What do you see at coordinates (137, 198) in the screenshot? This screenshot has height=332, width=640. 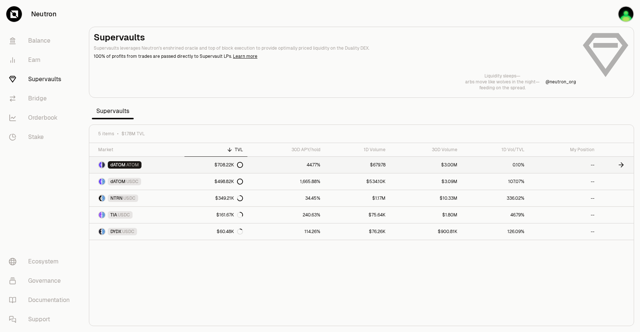 I see `a: NTRN LogoUSDC LogoNTRNUSDC` at bounding box center [137, 198].